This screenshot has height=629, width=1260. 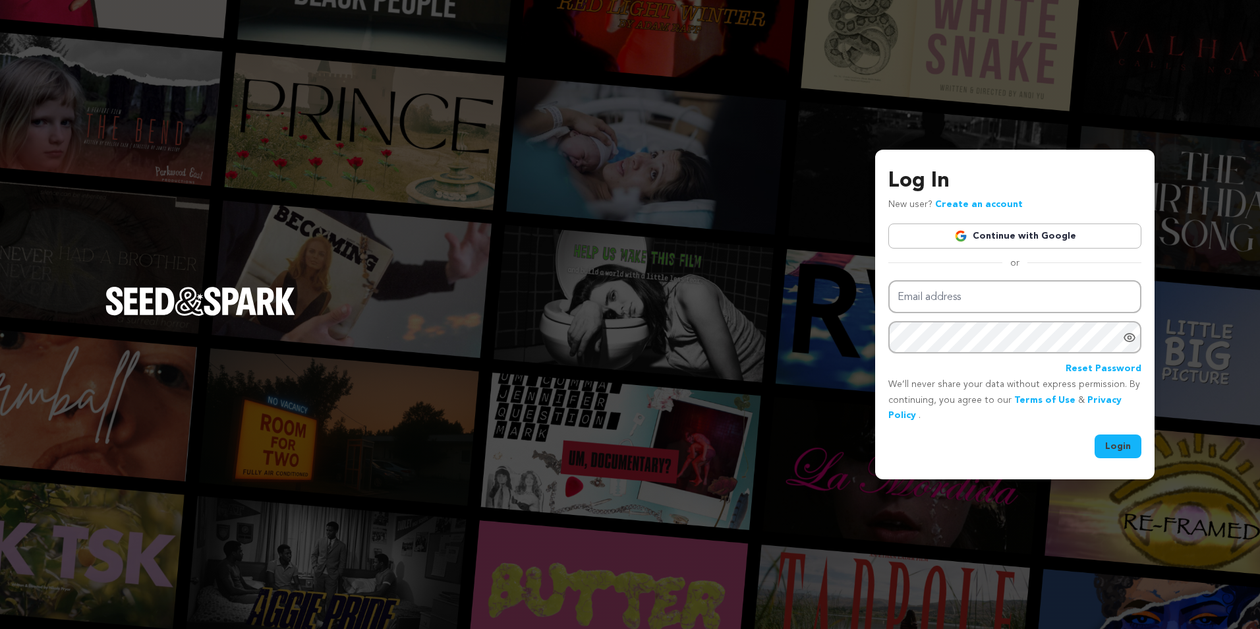 What do you see at coordinates (961, 236) in the screenshot?
I see `img: Google logo` at bounding box center [961, 236].